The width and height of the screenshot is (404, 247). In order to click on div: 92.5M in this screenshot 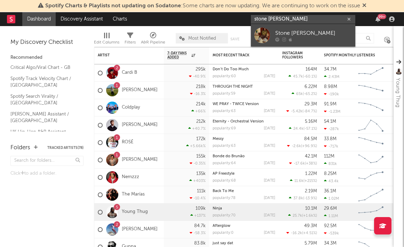, I will do `click(330, 226)`.